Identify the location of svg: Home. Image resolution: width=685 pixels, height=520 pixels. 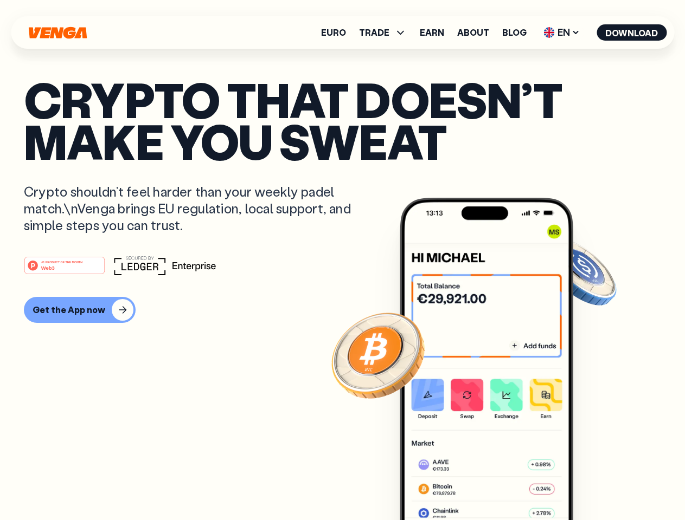
(57, 33).